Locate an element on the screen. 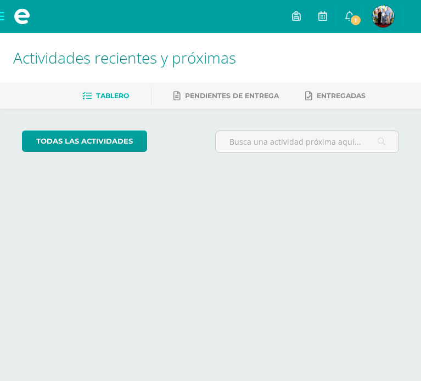 Image resolution: width=421 pixels, height=381 pixels. input: Busca una actividad próxima aquí... is located at coordinates (307, 142).